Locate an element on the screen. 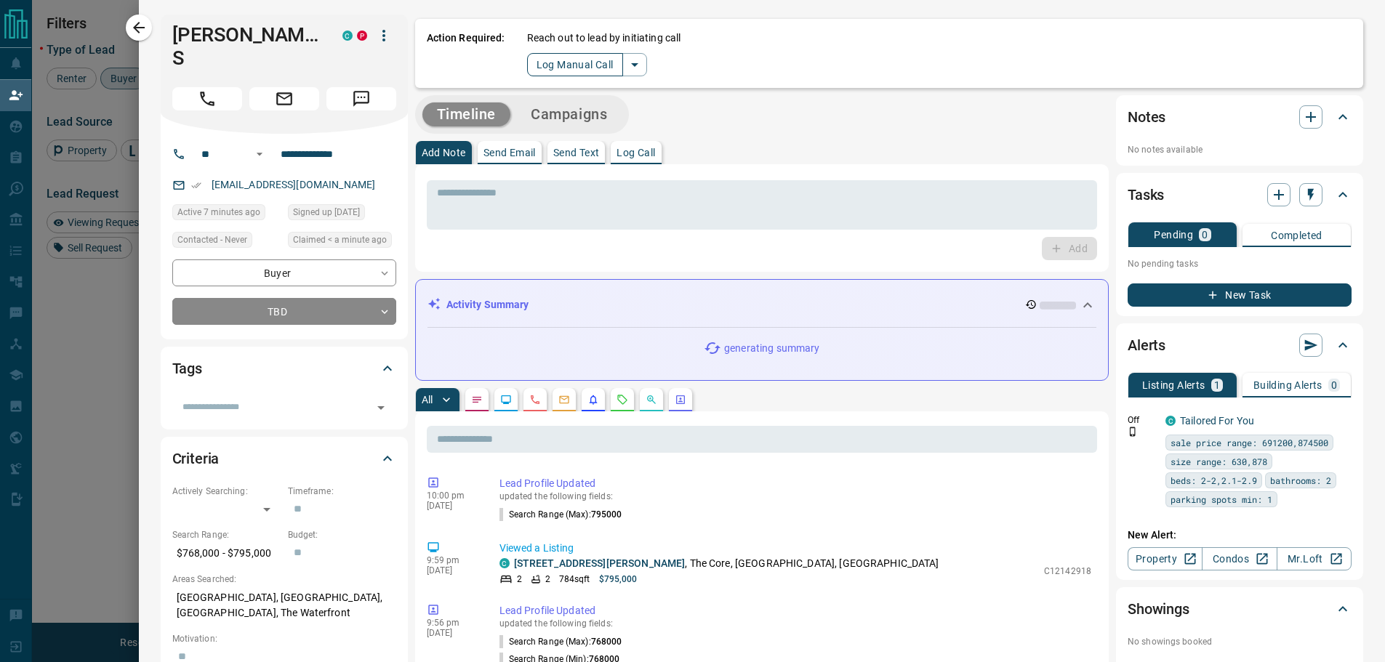 This screenshot has width=1385, height=662. p: 10:00 pm is located at coordinates (452, 496).